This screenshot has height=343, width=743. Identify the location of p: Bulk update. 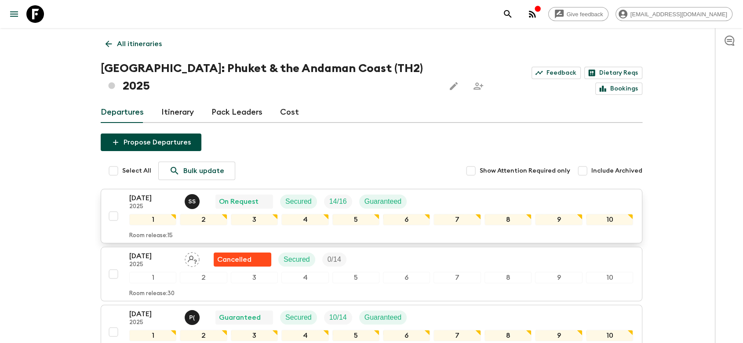
(204, 171).